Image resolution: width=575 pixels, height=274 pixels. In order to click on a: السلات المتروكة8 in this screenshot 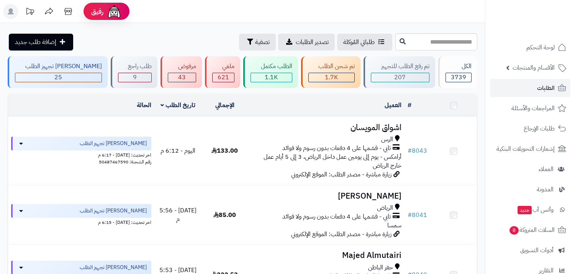, I will do `click(530, 230)`.